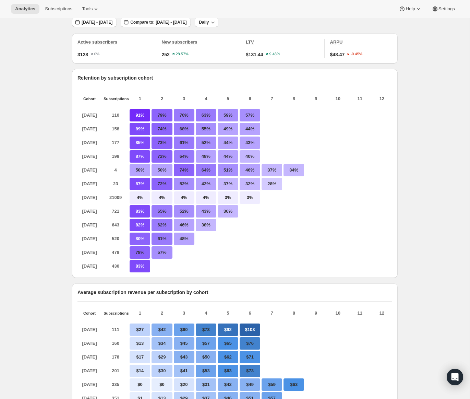 The image size is (470, 399). What do you see at coordinates (140, 156) in the screenshot?
I see `p: 87%` at bounding box center [140, 156].